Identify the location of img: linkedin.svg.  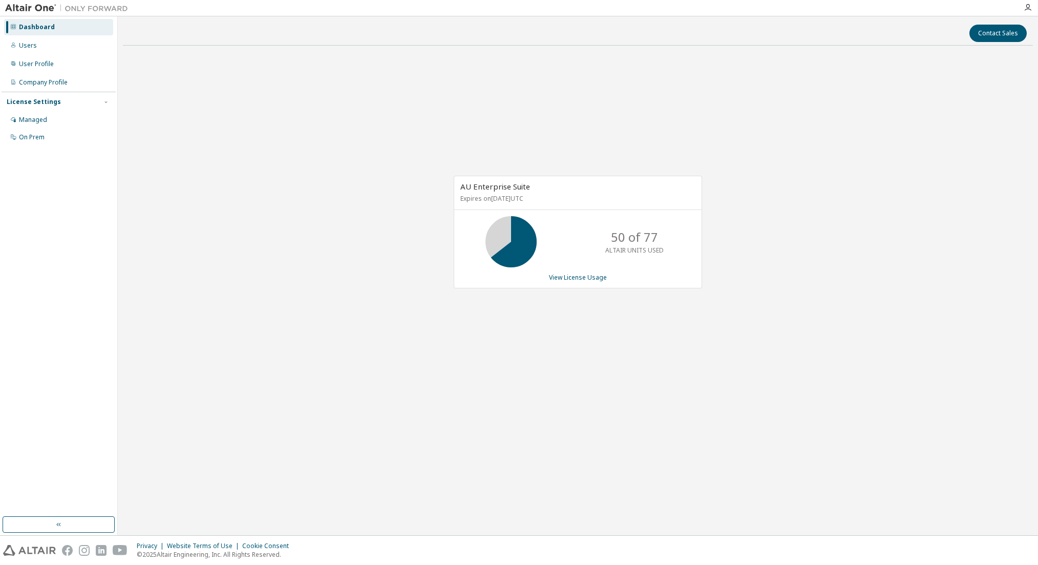
(101, 550).